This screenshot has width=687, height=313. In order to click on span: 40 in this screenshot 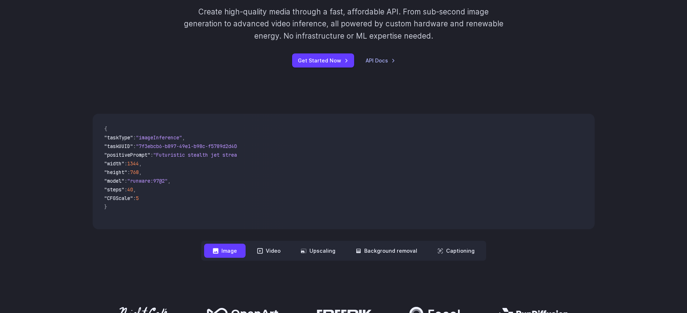, I will do `click(130, 189)`.